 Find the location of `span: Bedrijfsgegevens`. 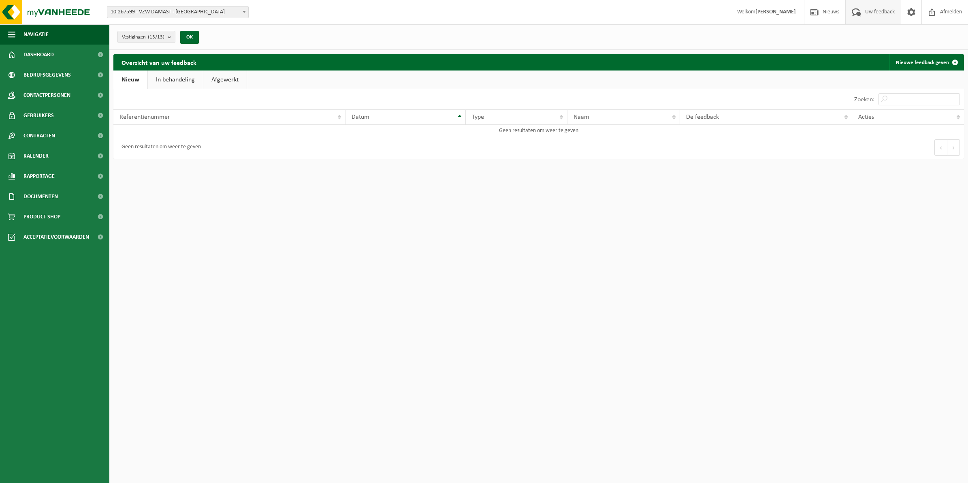

span: Bedrijfsgegevens is located at coordinates (47, 75).